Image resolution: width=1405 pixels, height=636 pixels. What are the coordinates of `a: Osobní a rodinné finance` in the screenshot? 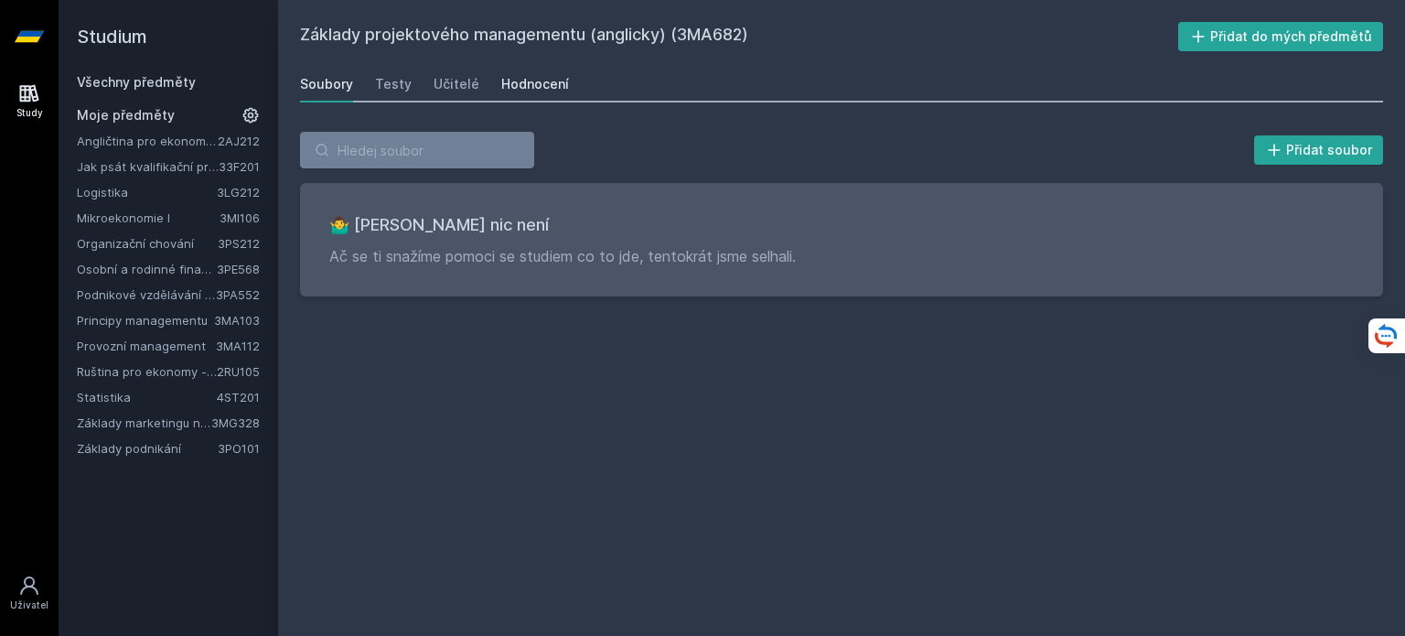 It's located at (146, 269).